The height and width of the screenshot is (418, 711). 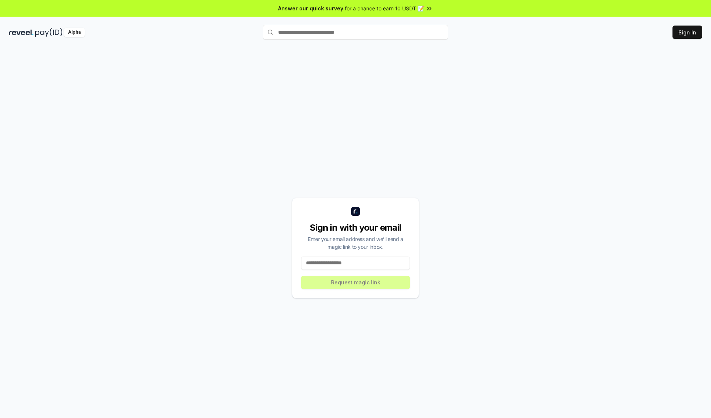 I want to click on button: Sign In, so click(x=688, y=32).